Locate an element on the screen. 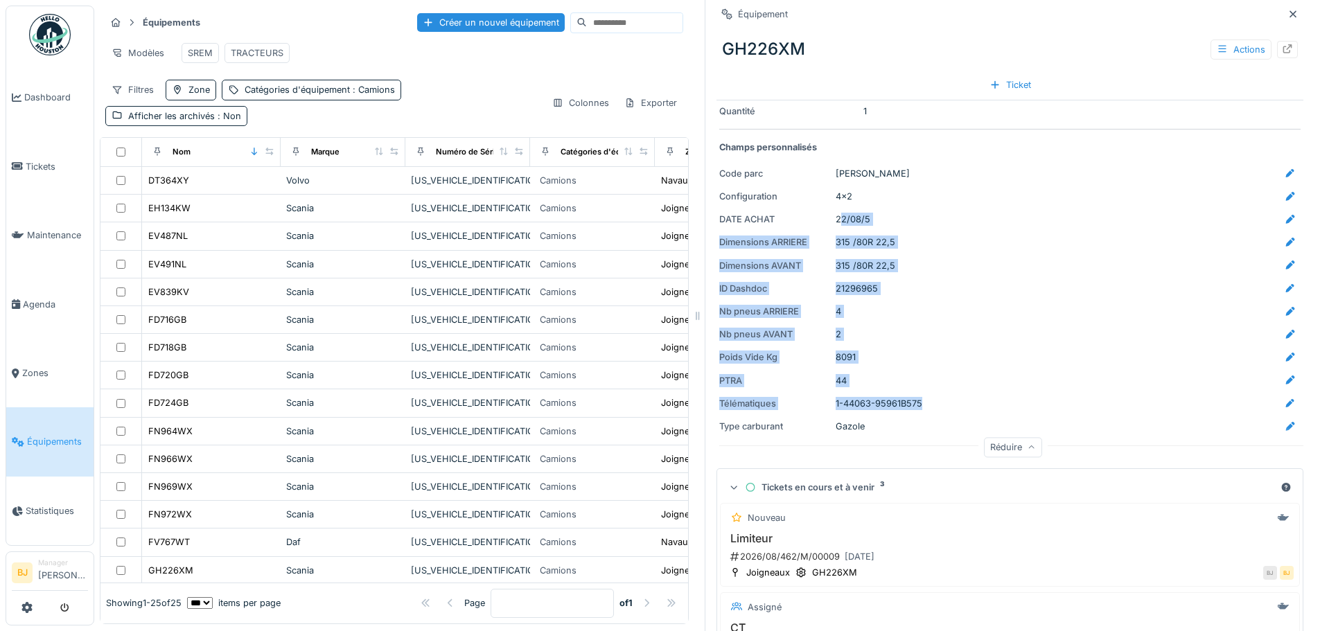  div: Nb pneus AVANT is located at coordinates (775, 334).